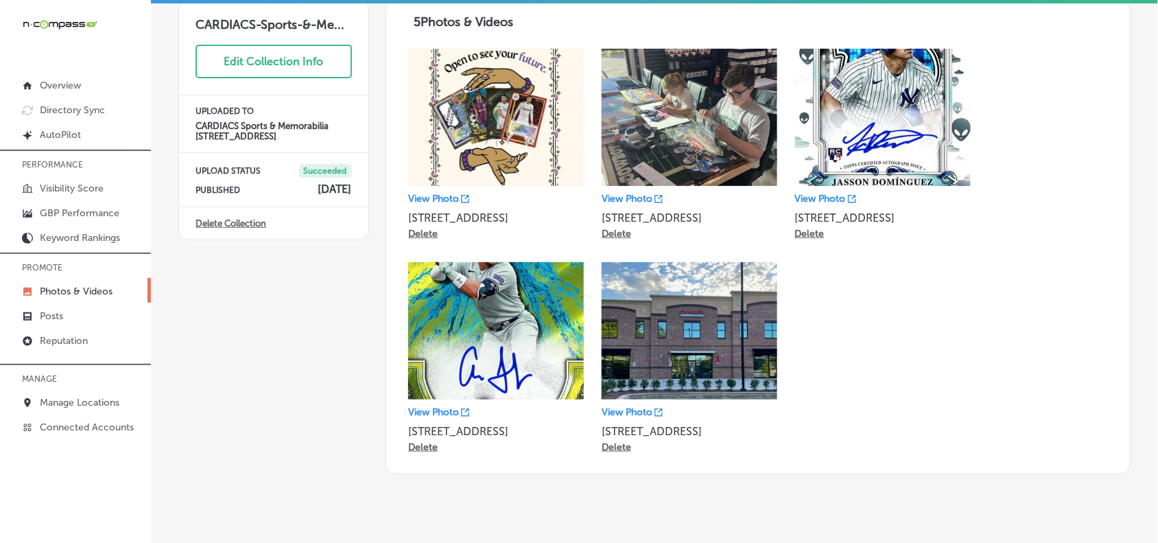  What do you see at coordinates (71, 188) in the screenshot?
I see `p: Visibility Score` at bounding box center [71, 188].